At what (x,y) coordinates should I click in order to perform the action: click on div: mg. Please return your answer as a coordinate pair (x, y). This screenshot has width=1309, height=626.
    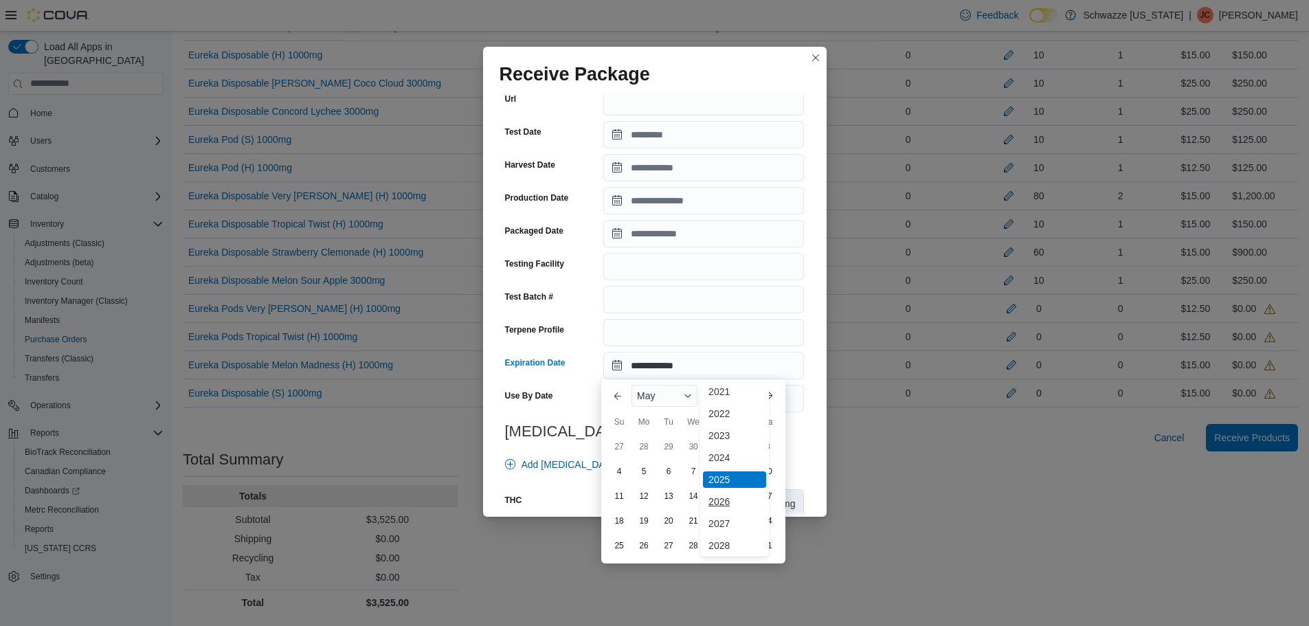
    Looking at the image, I should click on (788, 503).